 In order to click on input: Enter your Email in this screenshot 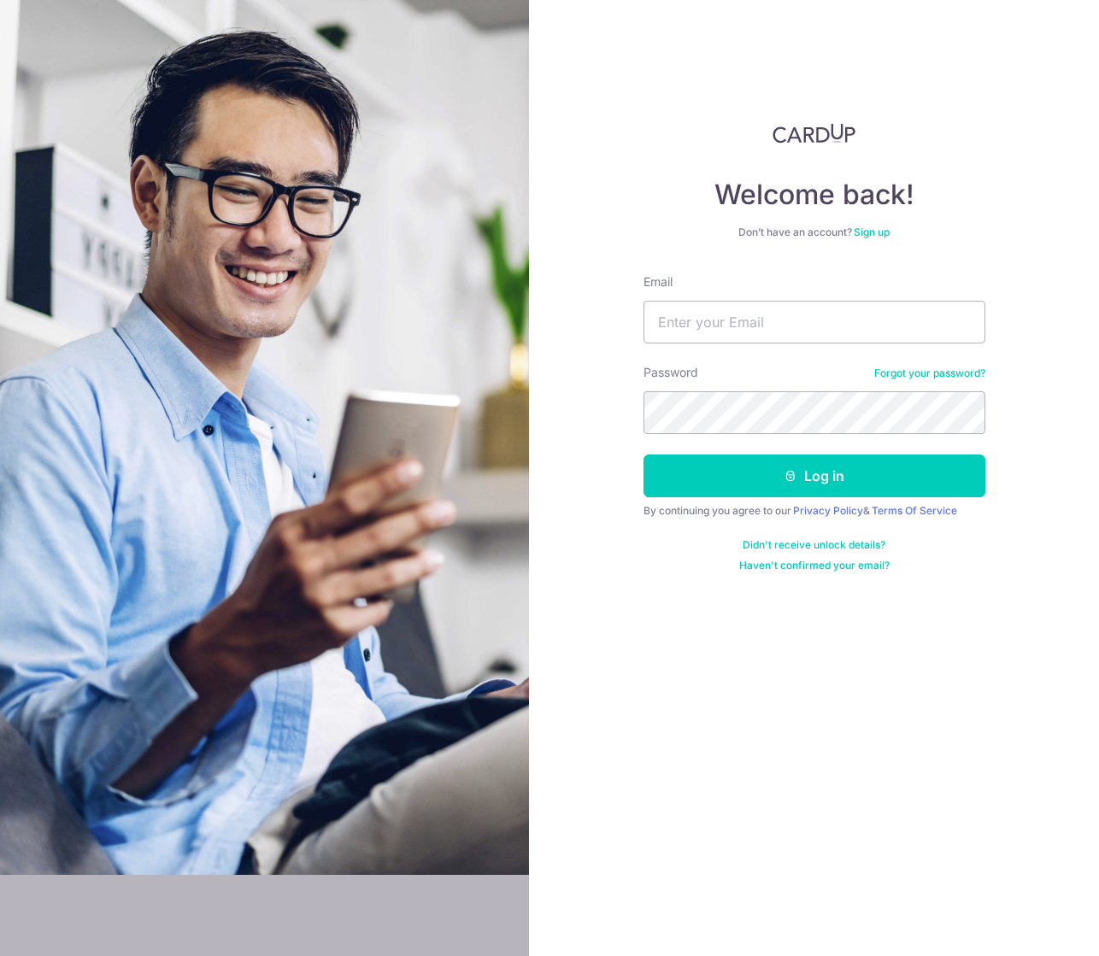, I will do `click(814, 322)`.